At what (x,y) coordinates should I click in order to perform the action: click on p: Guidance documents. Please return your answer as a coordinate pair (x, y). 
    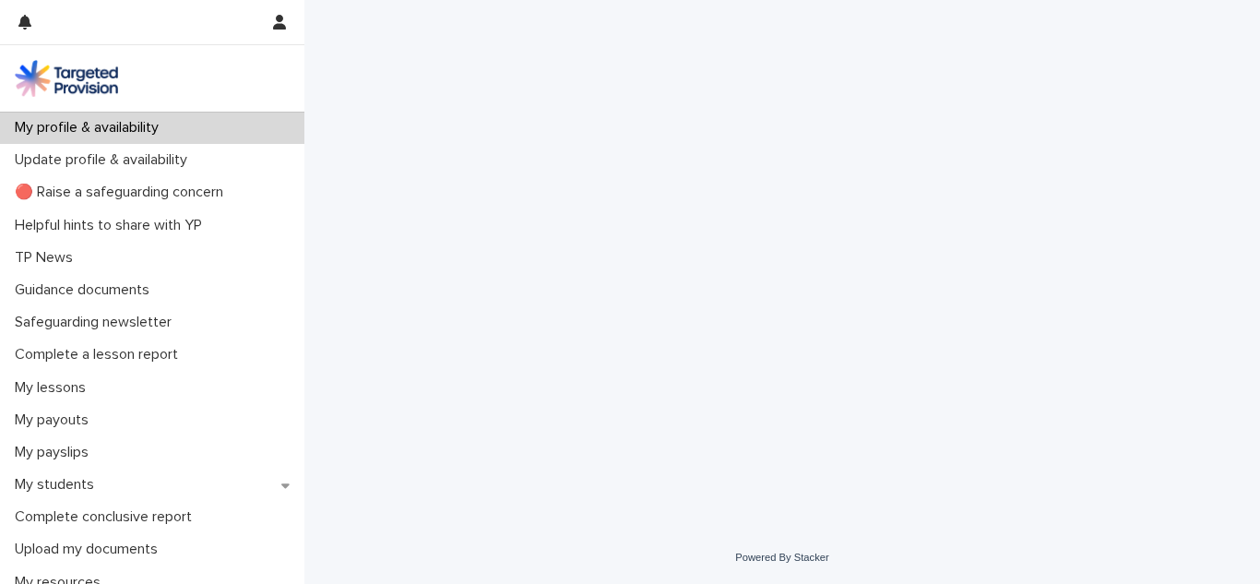
    Looking at the image, I should click on (86, 290).